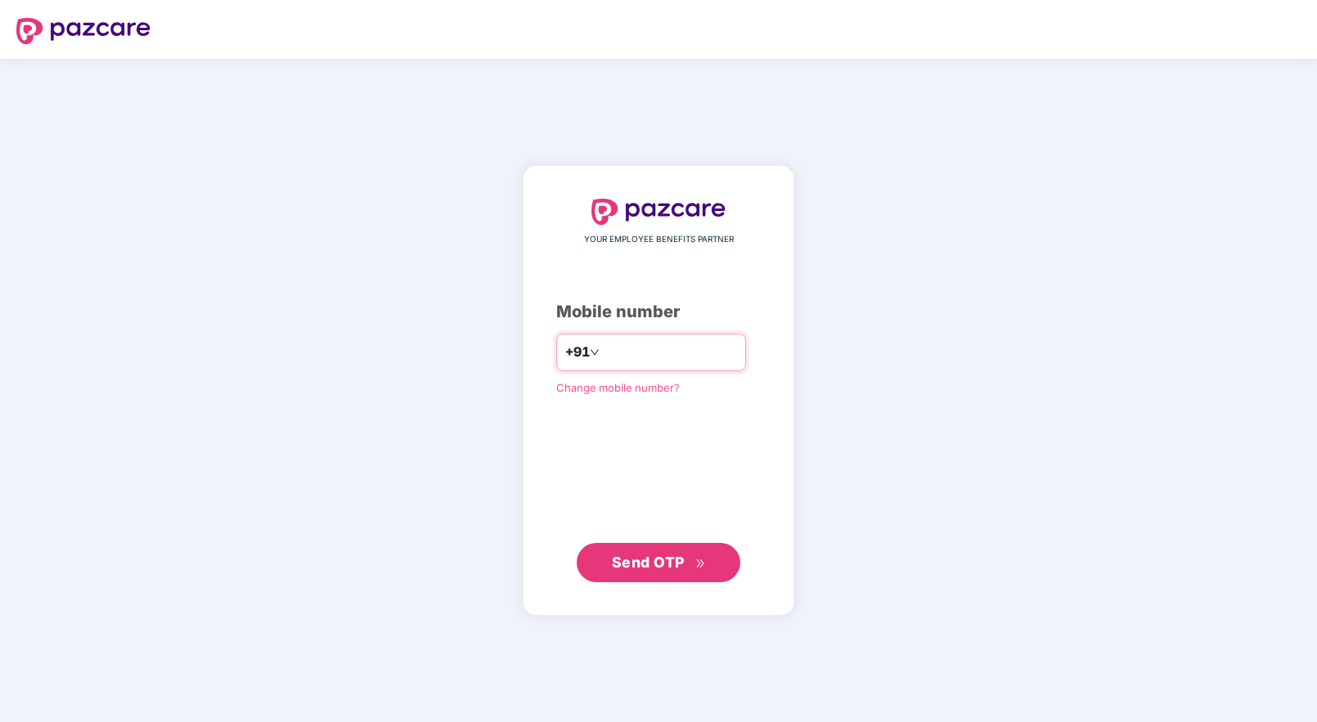 This screenshot has height=722, width=1317. Describe the element at coordinates (659, 563) in the screenshot. I see `button: Send OTPdouble-right` at that location.